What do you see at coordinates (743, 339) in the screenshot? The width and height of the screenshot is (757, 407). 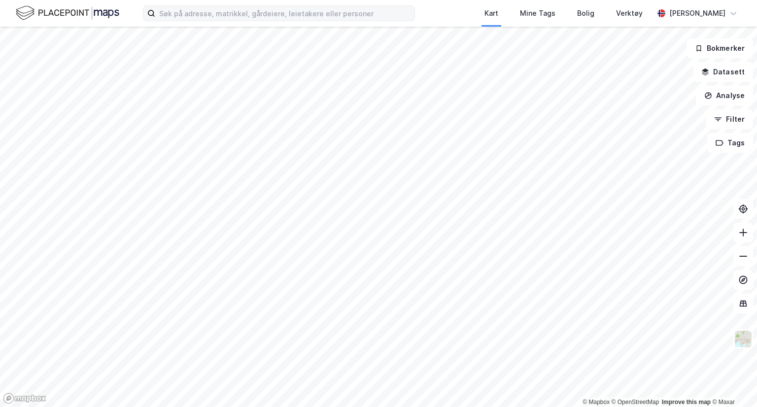 I see `img: Z` at bounding box center [743, 339].